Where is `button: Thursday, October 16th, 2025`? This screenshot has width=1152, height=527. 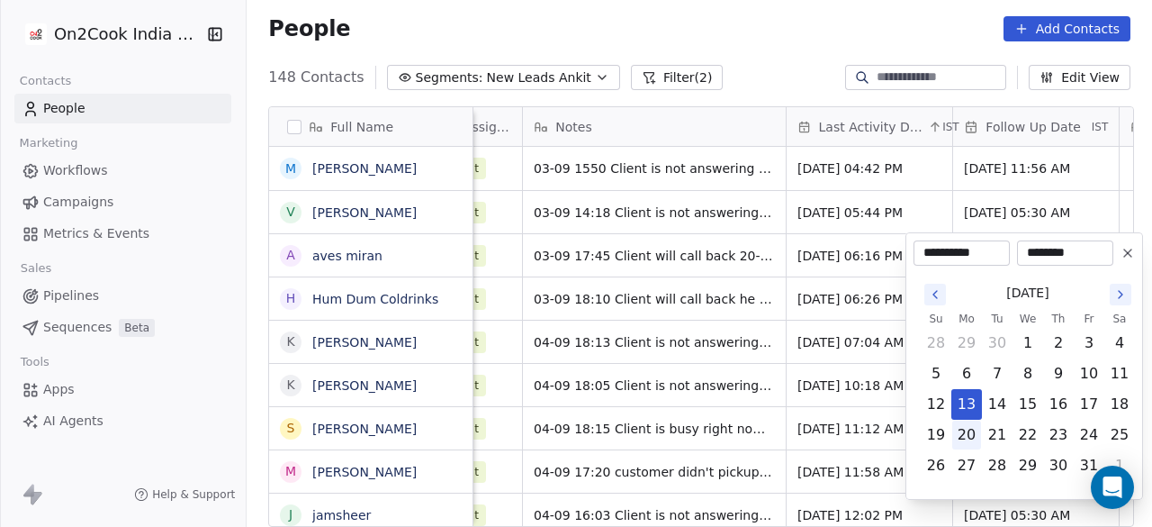 button: Thursday, October 16th, 2025 is located at coordinates (1059, 404).